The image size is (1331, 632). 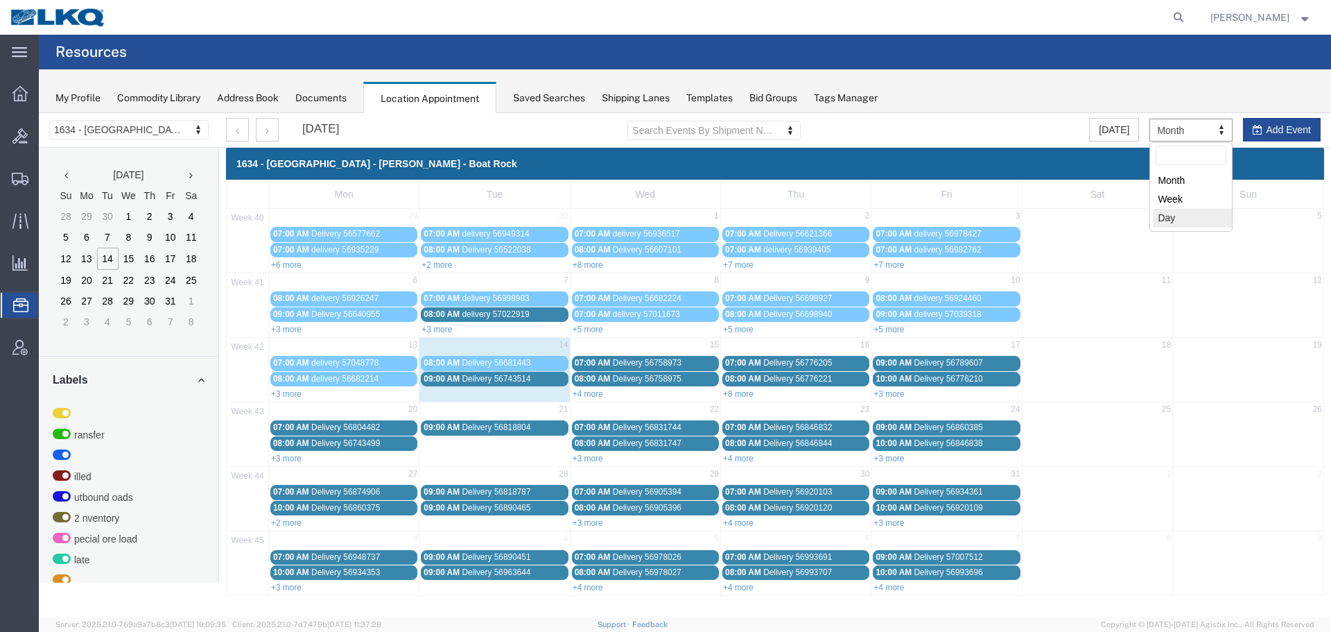 What do you see at coordinates (1154, 86) in the screenshot?
I see `div: Week` at bounding box center [1154, 86].